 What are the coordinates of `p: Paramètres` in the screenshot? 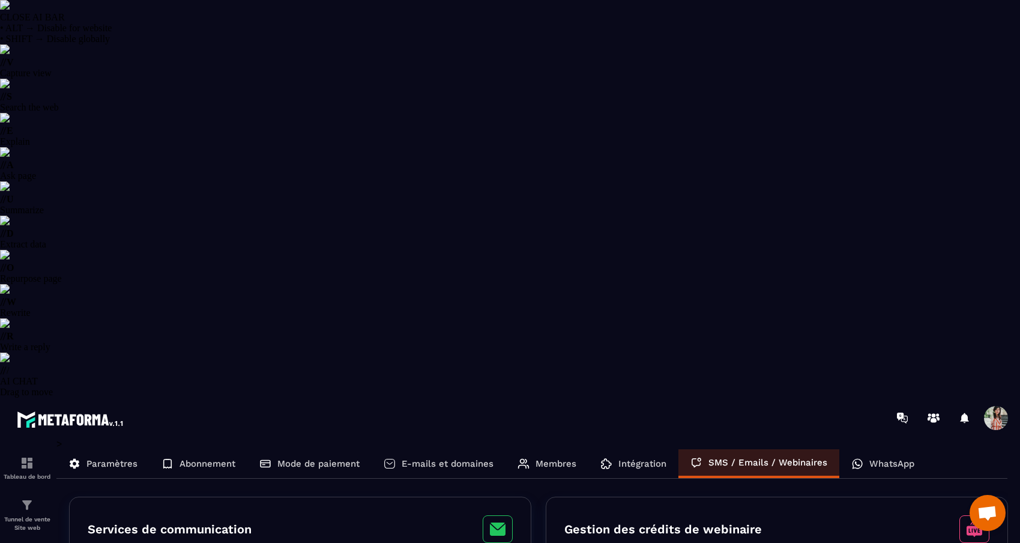 It's located at (112, 464).